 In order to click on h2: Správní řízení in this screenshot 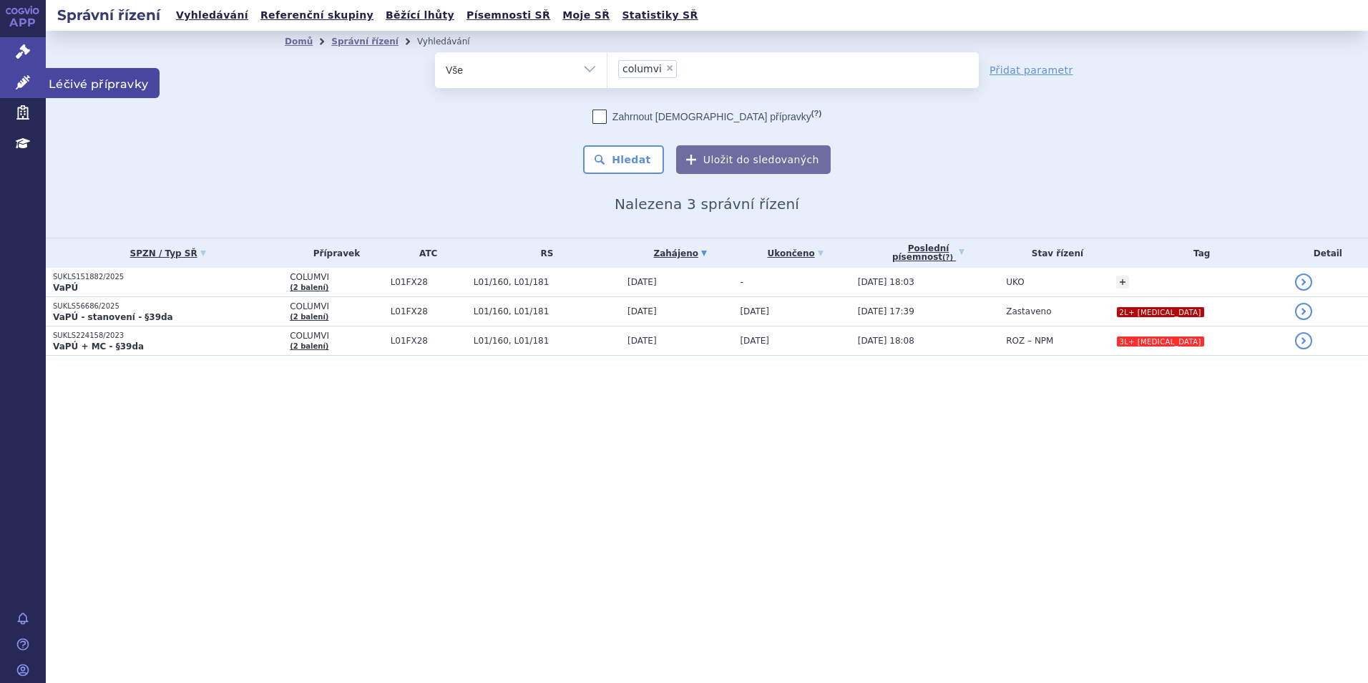, I will do `click(109, 15)`.